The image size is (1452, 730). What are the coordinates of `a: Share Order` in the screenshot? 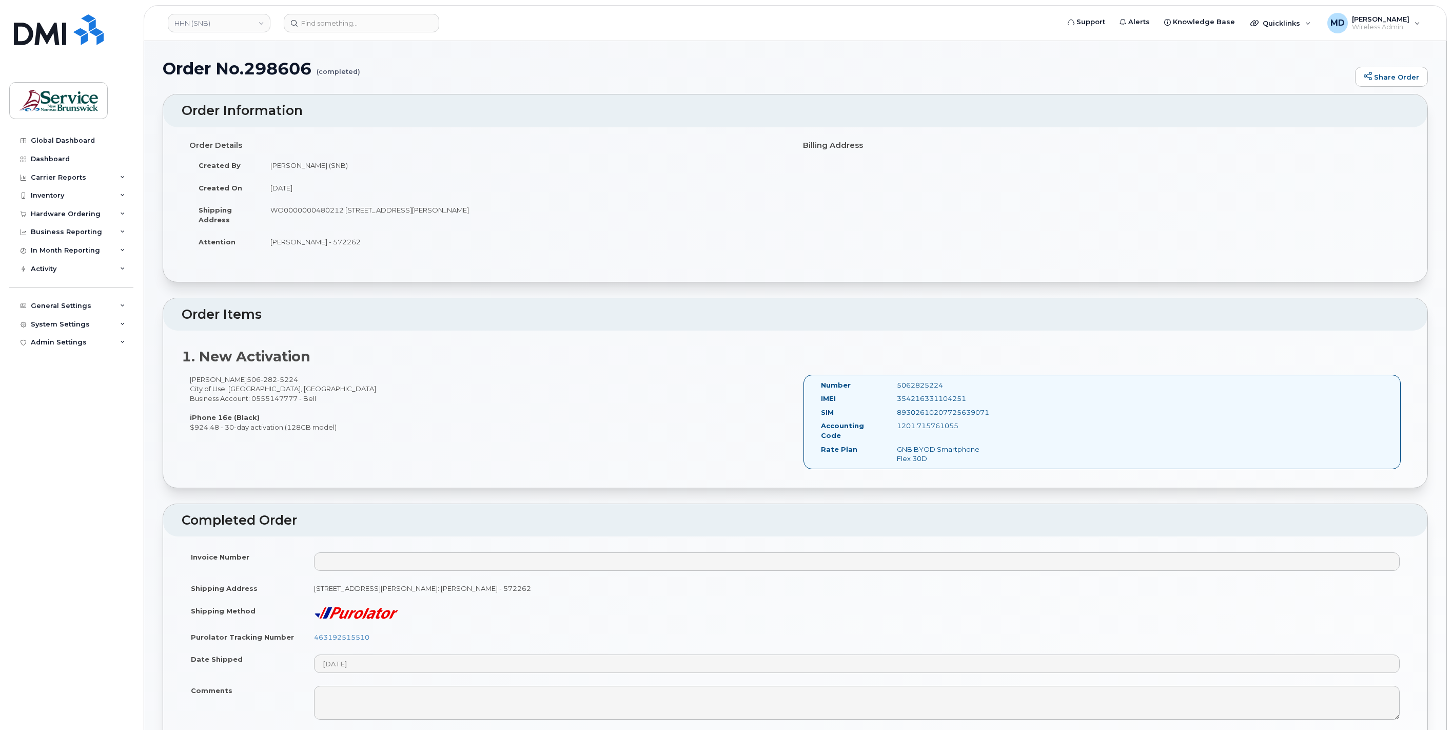 It's located at (1391, 77).